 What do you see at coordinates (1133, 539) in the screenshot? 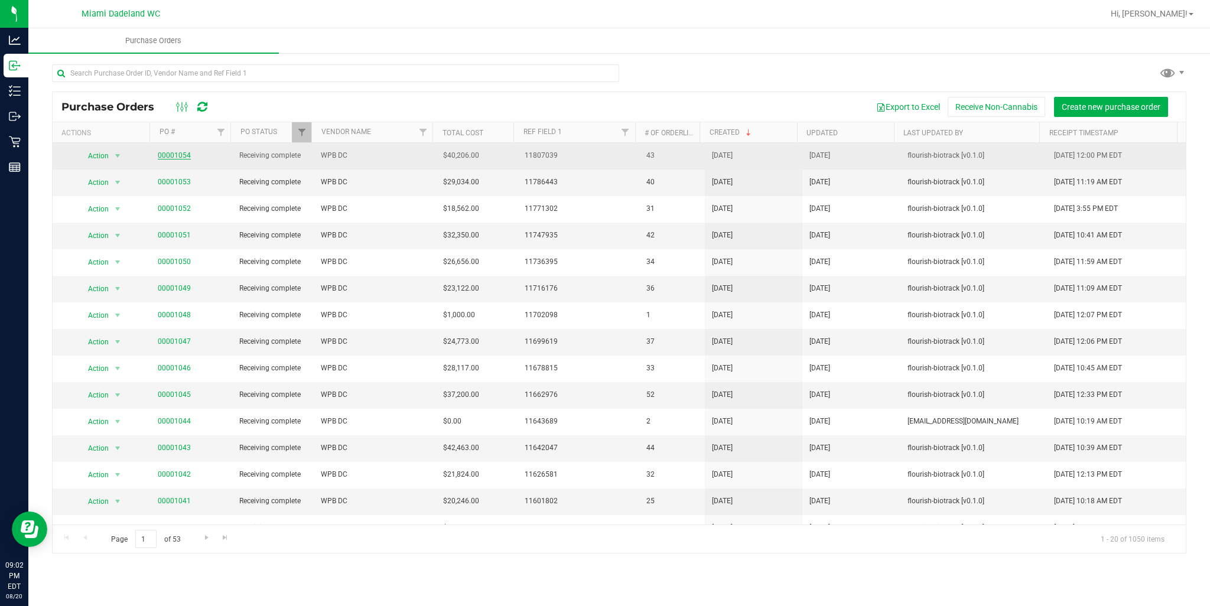
I see `span: 1 - 20 of 1050 items` at bounding box center [1133, 539].